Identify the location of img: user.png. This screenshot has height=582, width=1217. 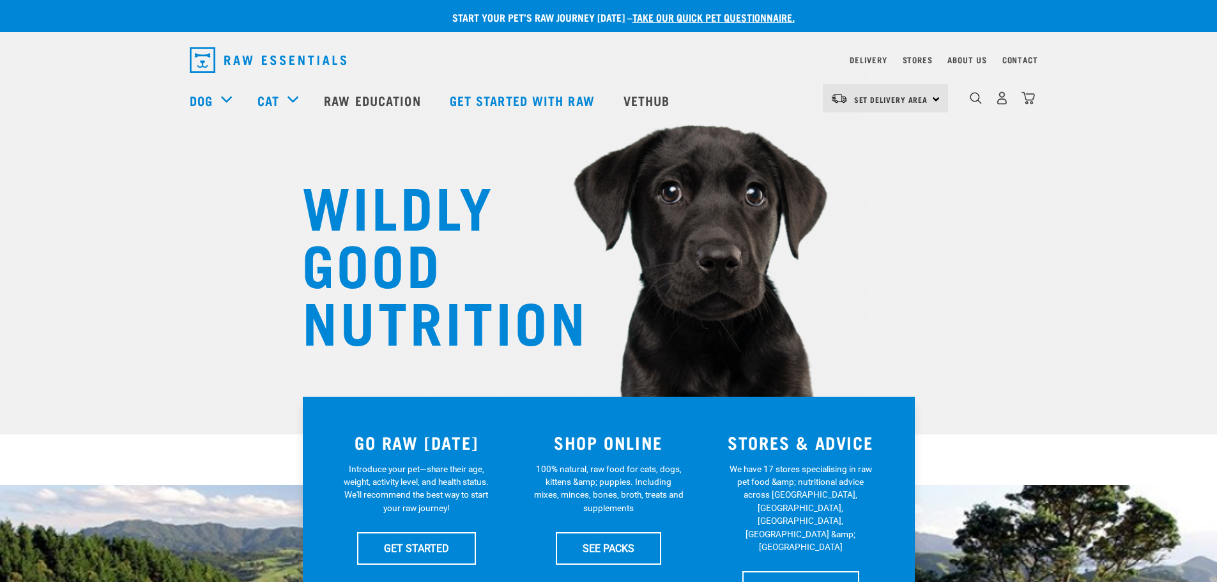
(1002, 98).